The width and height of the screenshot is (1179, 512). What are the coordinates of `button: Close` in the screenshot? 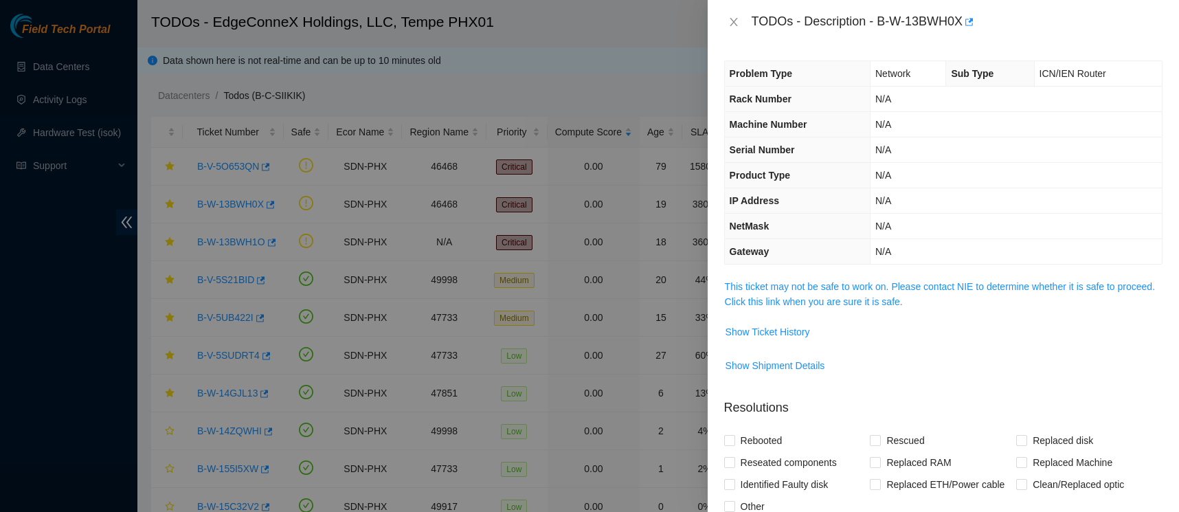 It's located at (734, 22).